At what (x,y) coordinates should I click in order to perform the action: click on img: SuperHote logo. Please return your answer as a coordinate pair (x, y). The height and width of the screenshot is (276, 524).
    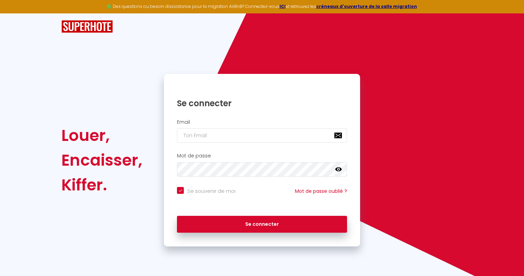
    Looking at the image, I should click on (87, 26).